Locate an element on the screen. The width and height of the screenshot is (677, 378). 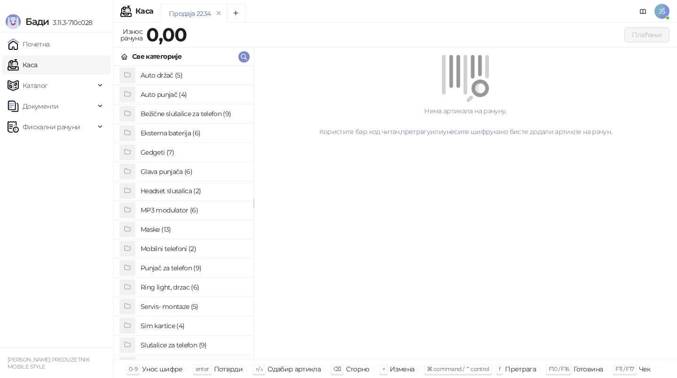
span: 0-9 is located at coordinates (133, 369).